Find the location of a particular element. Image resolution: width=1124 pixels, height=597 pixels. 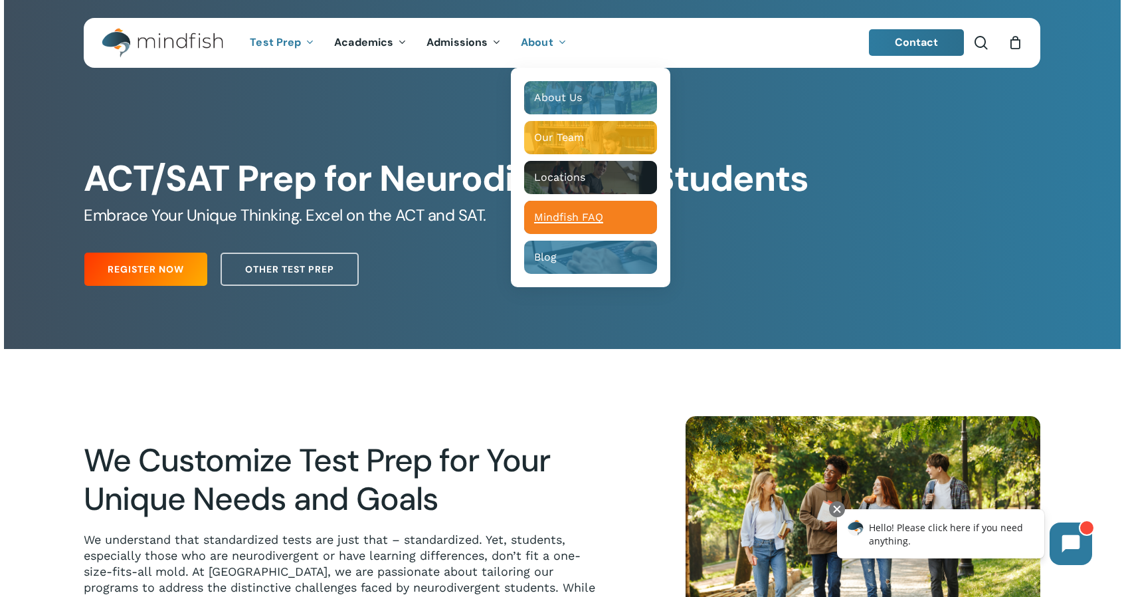

span: Blog is located at coordinates (545, 256).